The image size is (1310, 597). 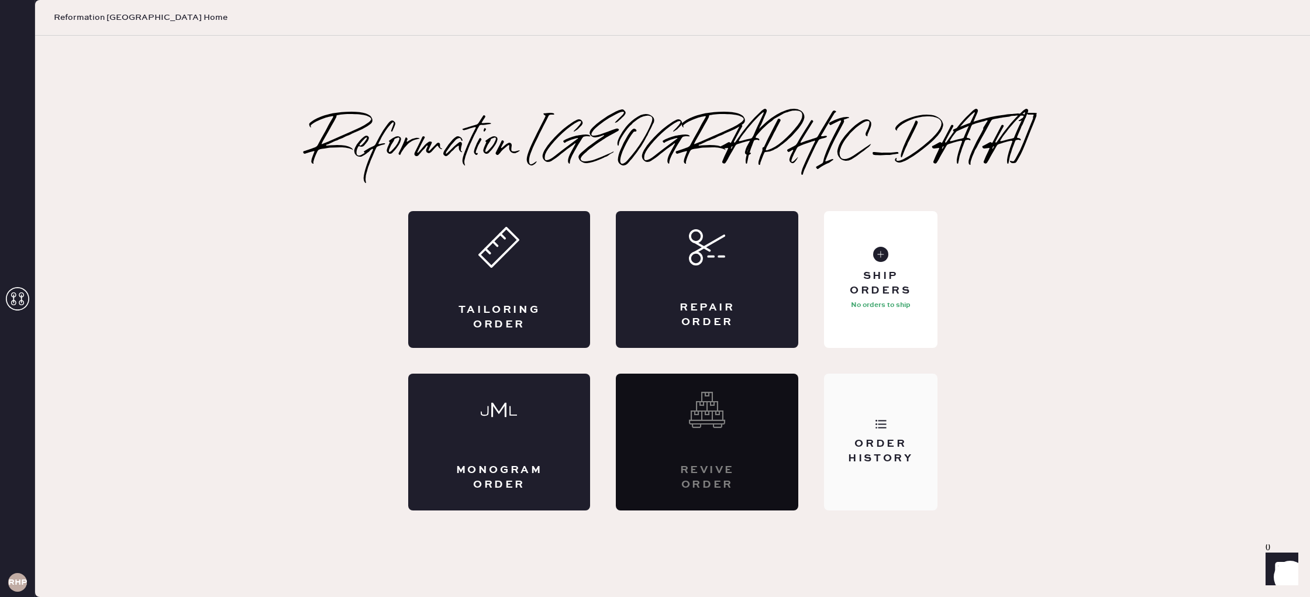 What do you see at coordinates (707, 442) in the screenshot?
I see `div: Interested? Contact us at care@hemster.co` at bounding box center [707, 442].